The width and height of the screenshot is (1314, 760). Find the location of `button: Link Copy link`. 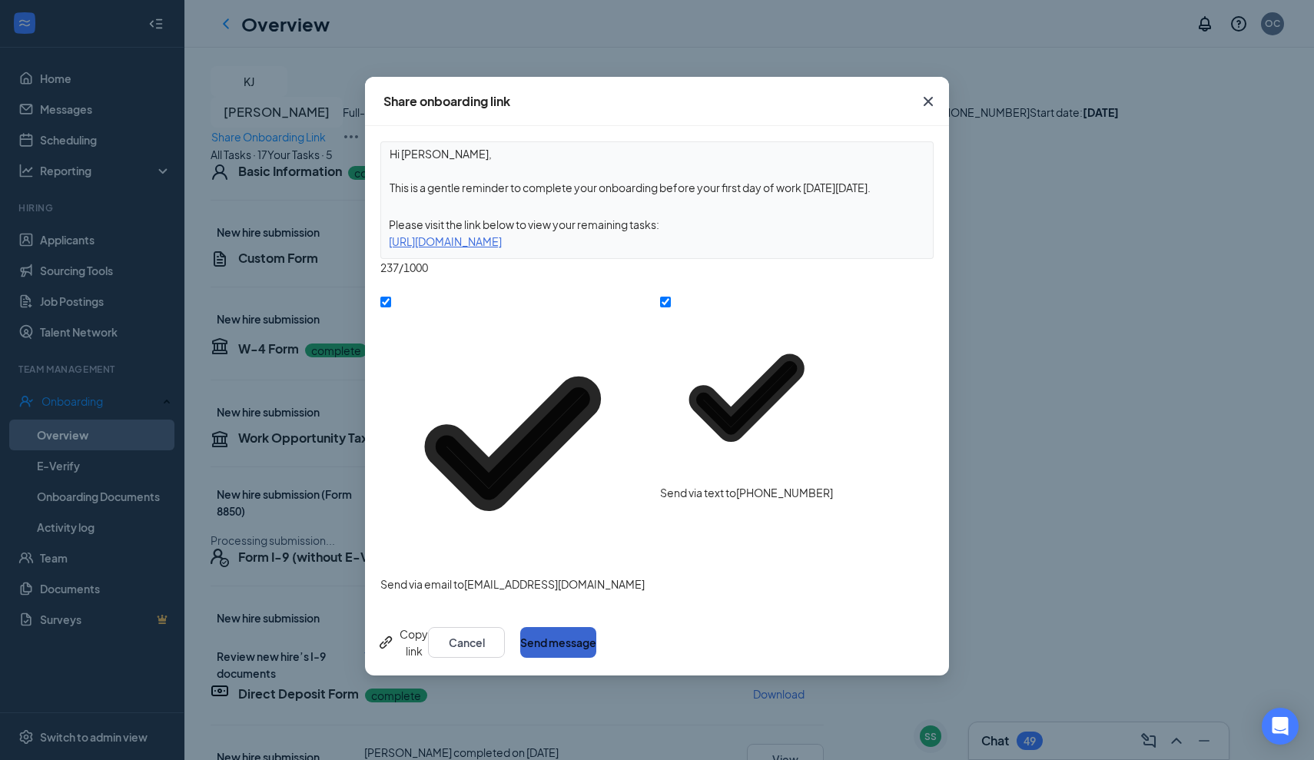

button: Link Copy link is located at coordinates (403, 642).